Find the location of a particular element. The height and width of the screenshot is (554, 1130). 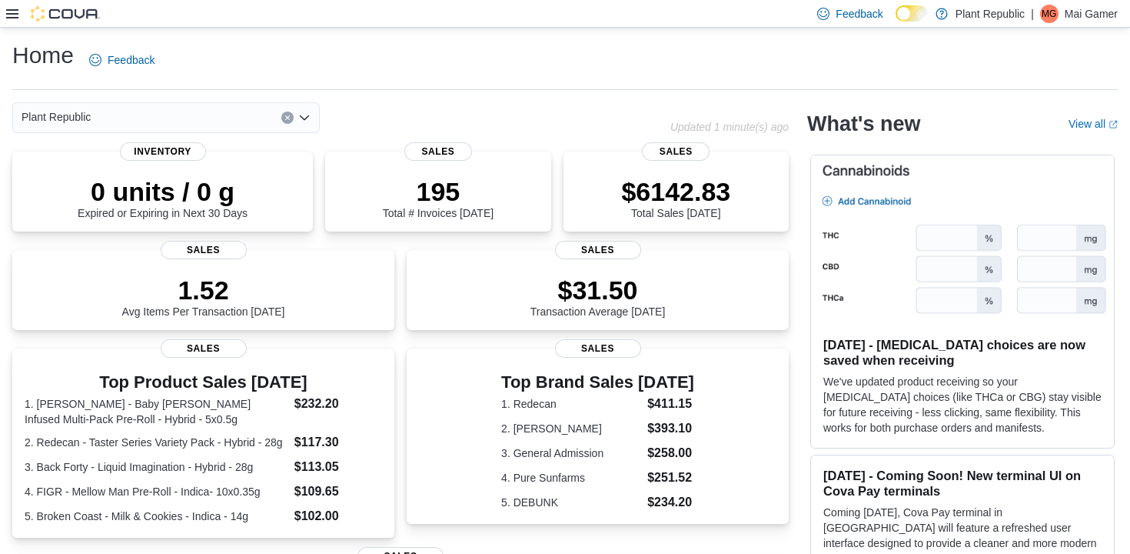

p: $6142.83 is located at coordinates (676, 191).